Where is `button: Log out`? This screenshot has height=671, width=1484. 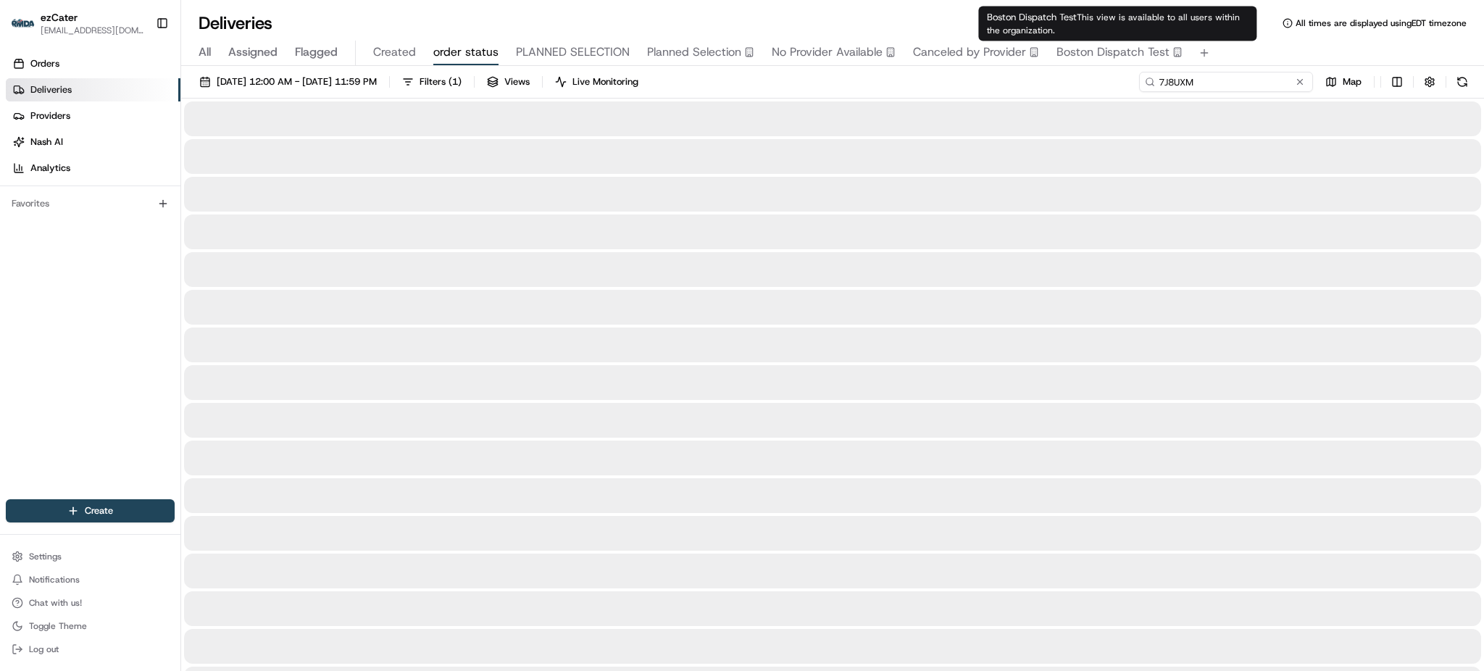
button: Log out is located at coordinates (90, 649).